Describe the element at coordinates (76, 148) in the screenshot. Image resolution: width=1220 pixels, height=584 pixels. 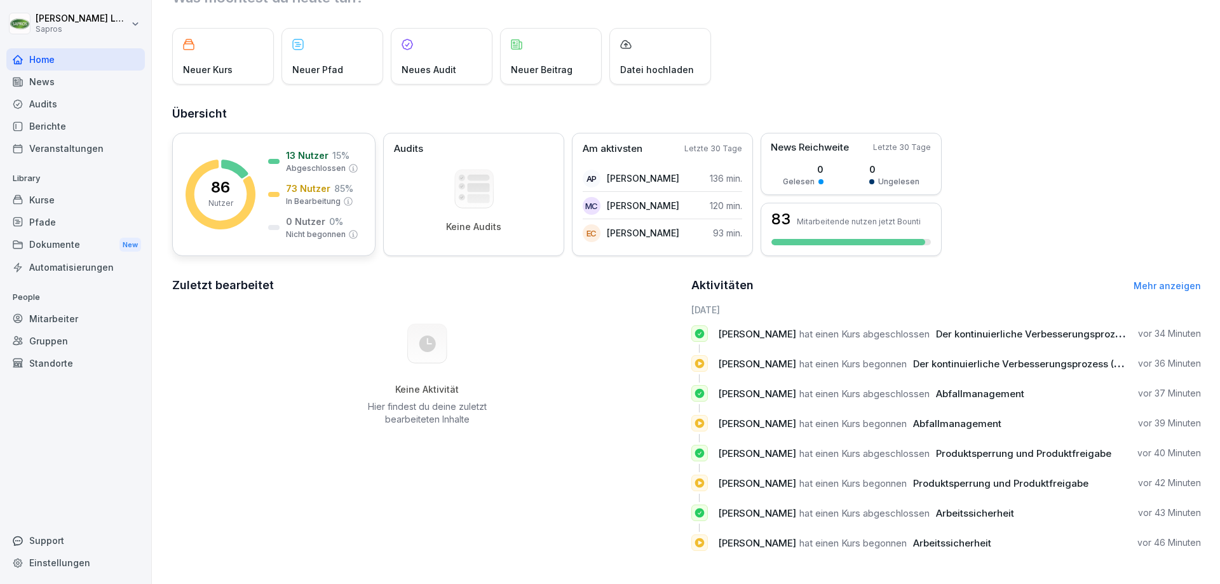
I see `div: Veranstaltungen` at that location.